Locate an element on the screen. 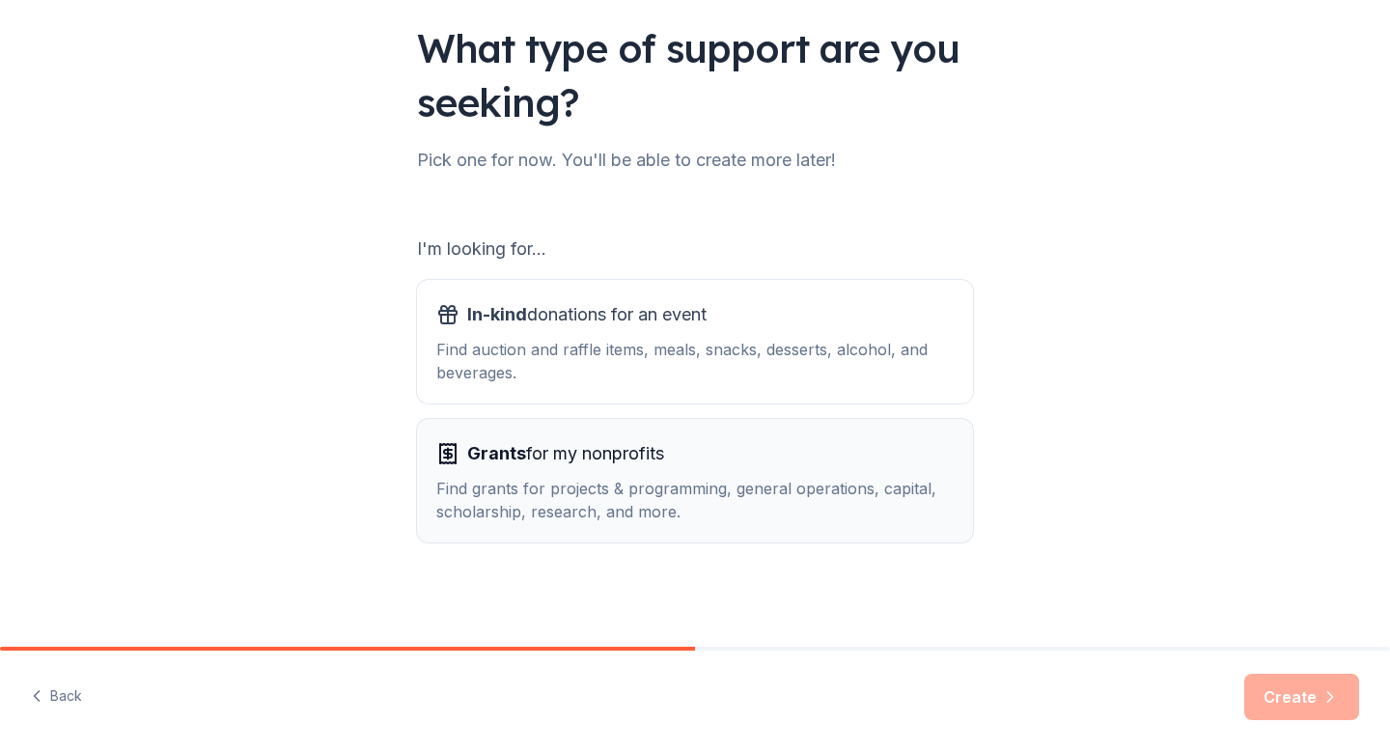  span: In-kind is located at coordinates (497, 314).